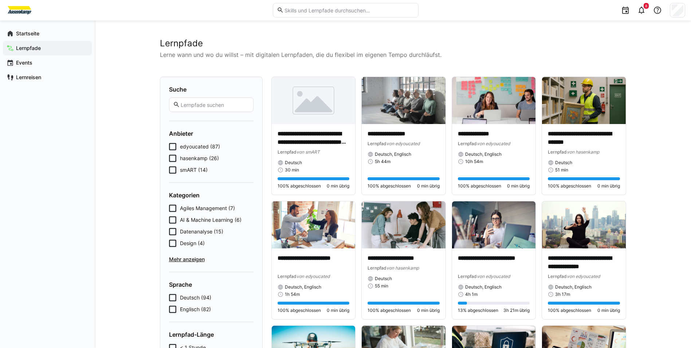 The height and width of the screenshot is (348, 691). Describe the element at coordinates (562, 170) in the screenshot. I see `span: 51 min` at that location.